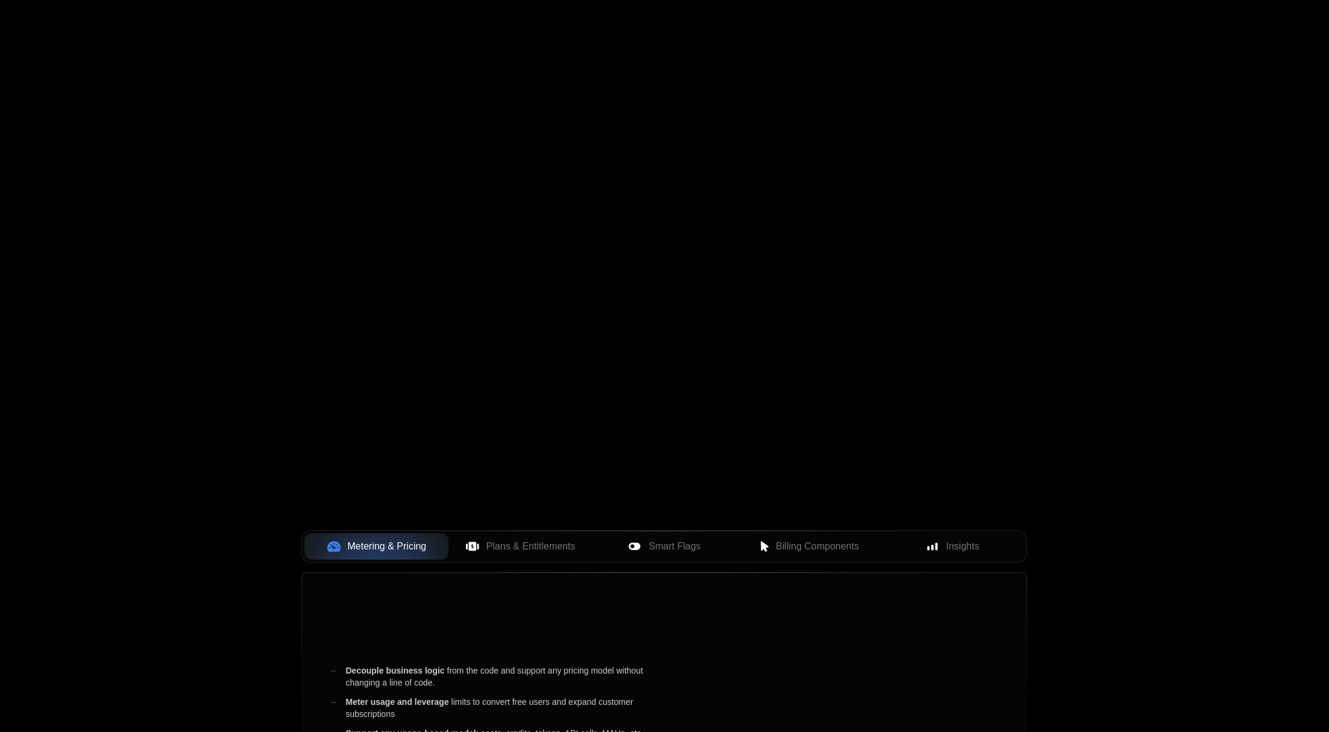 This screenshot has height=732, width=1329. Describe the element at coordinates (808, 547) in the screenshot. I see `button: Billing Components` at that location.